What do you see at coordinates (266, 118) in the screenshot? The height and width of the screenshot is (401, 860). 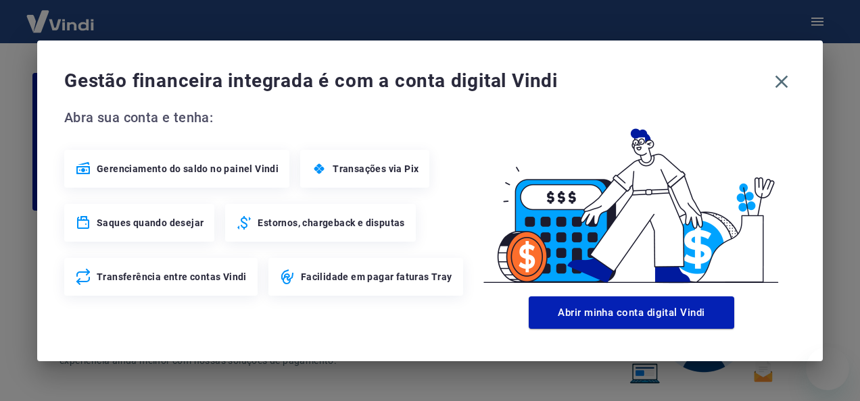 I see `span: Abra sua conta e tenha:` at bounding box center [266, 118].